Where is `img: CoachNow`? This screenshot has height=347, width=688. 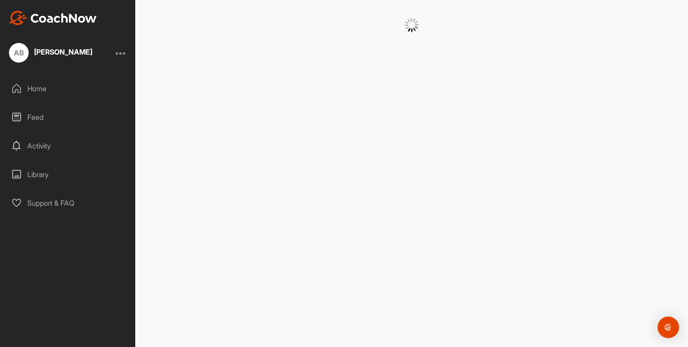
img: CoachNow is located at coordinates (53, 18).